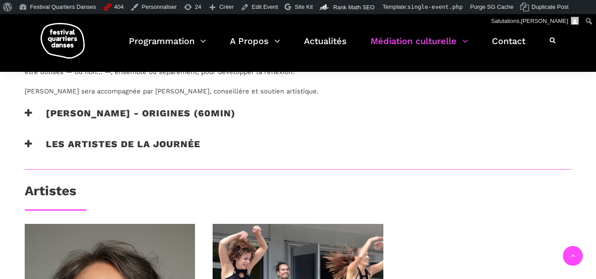  I want to click on a: A Propos, so click(255, 46).